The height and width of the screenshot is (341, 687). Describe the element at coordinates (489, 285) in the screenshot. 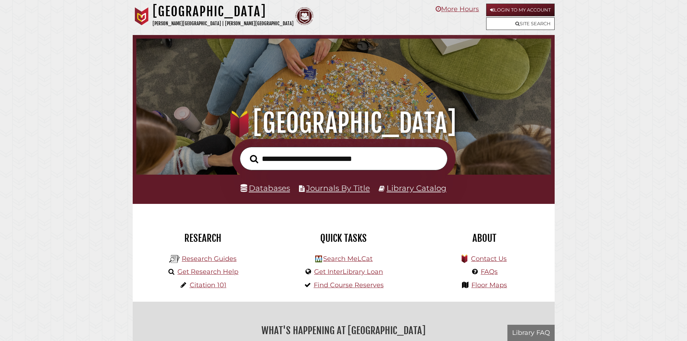

I see `a: Floor Maps` at that location.